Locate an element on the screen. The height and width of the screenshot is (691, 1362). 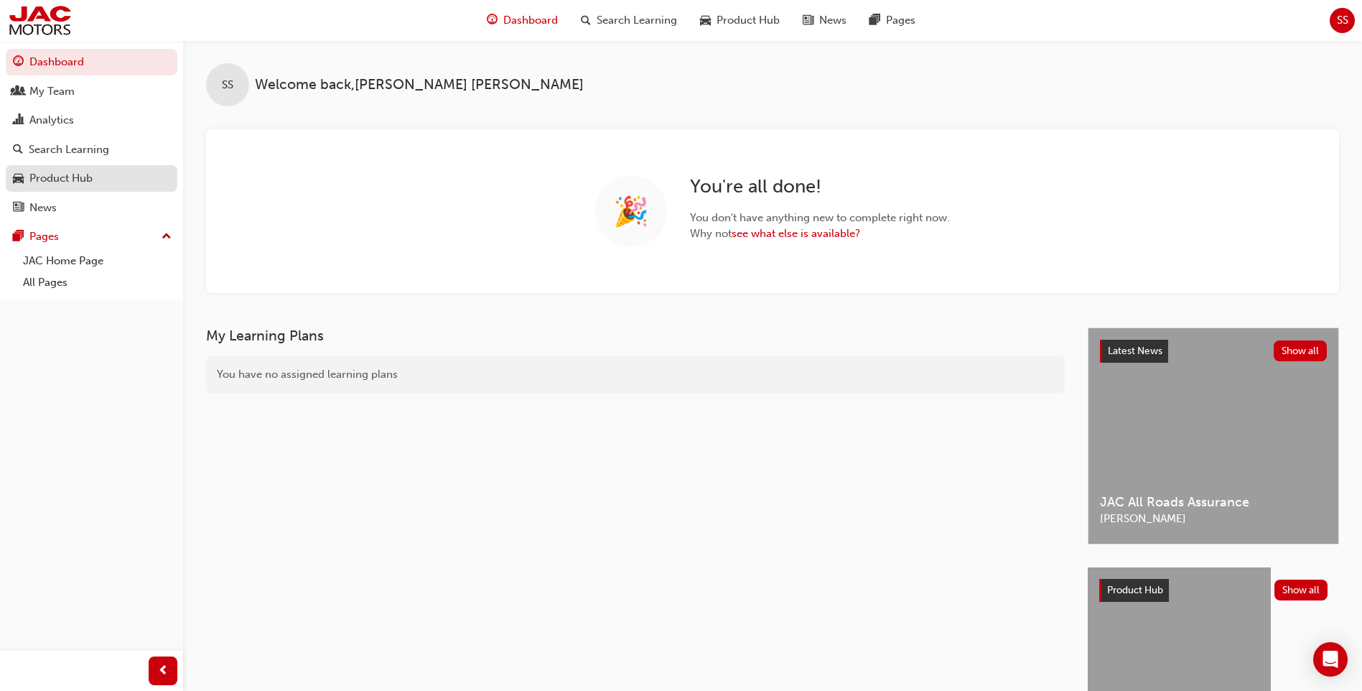
span: Latest News is located at coordinates (1135, 350).